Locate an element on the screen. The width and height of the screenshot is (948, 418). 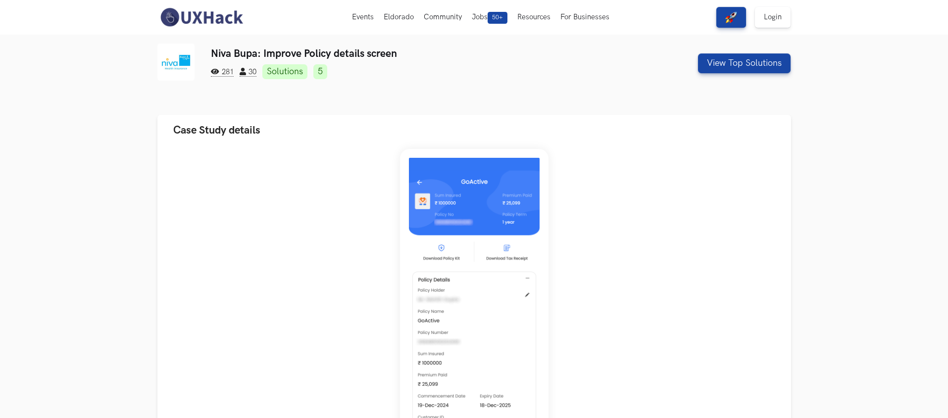
img: UXHack-logo.png is located at coordinates (202, 17).